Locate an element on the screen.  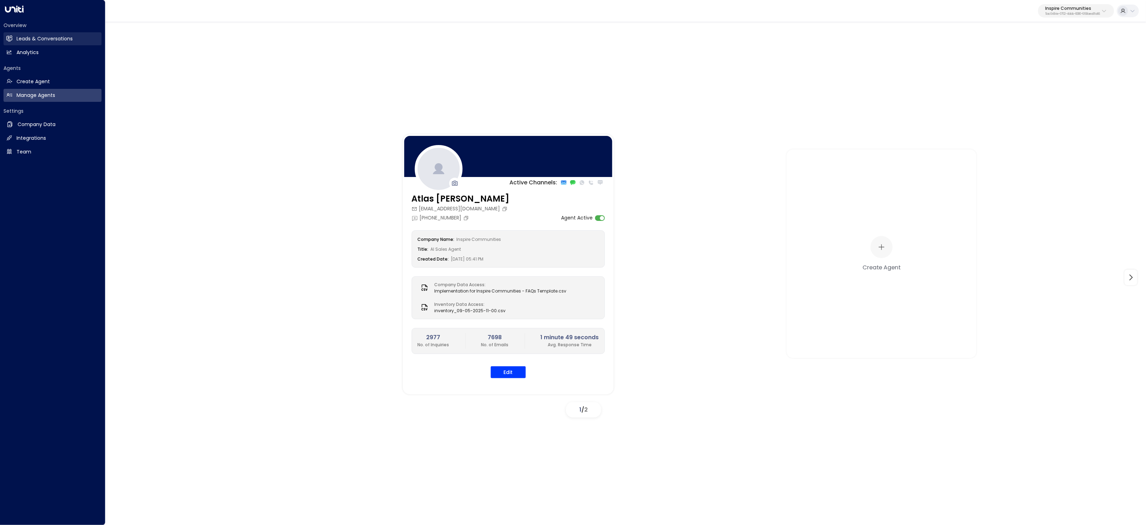
a: Manage Agents is located at coordinates (52, 95).